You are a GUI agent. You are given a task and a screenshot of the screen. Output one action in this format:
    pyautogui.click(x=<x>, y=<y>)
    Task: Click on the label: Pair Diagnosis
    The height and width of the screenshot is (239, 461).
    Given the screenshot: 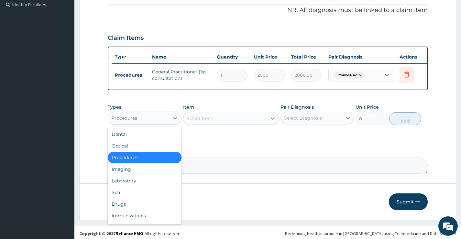 What is the action you would take?
    pyautogui.click(x=297, y=107)
    